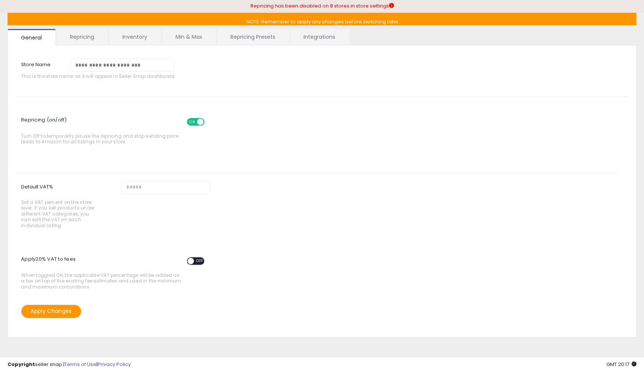  I want to click on a: Repricing Presets, so click(253, 37).